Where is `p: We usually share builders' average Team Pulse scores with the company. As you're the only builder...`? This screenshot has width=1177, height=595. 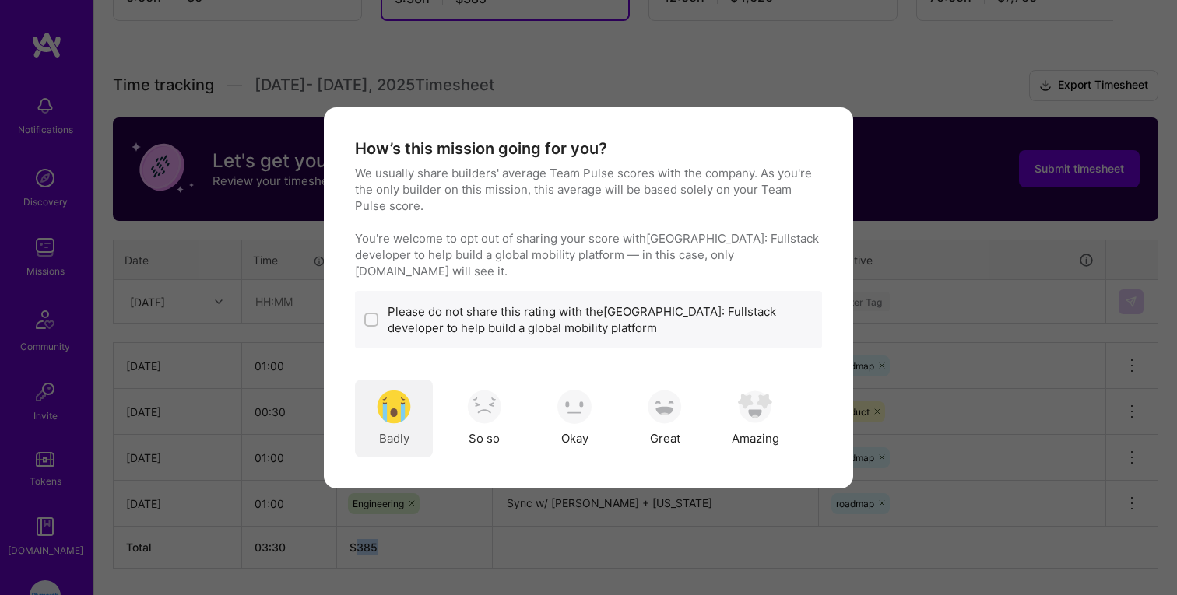
p: We usually share builders' average Team Pulse scores with the company. As you're the only builder... is located at coordinates (588, 222).